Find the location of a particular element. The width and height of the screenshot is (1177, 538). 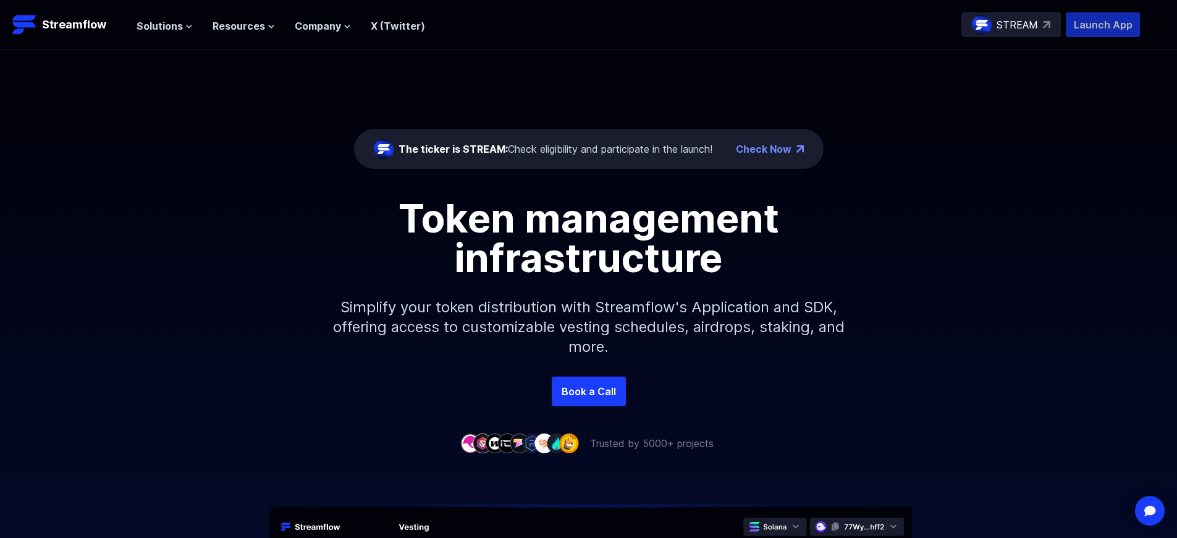

img: company-1 is located at coordinates (470, 442).